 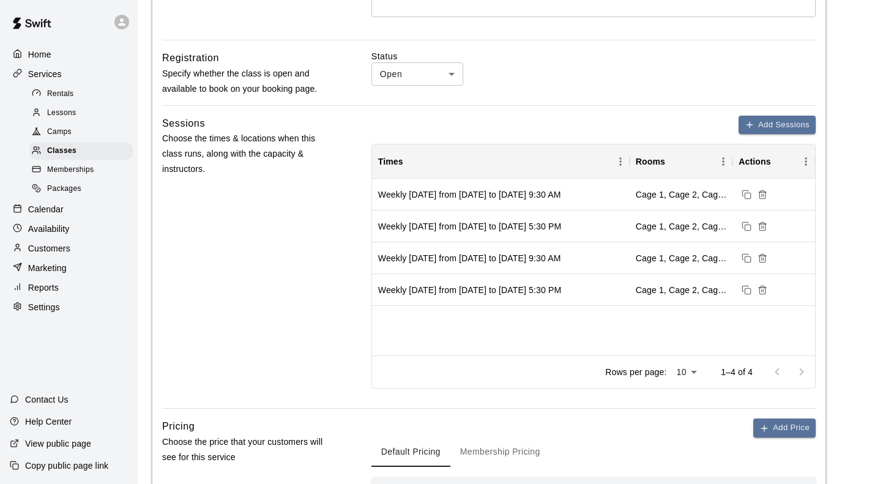 I want to click on p: Availability, so click(x=49, y=229).